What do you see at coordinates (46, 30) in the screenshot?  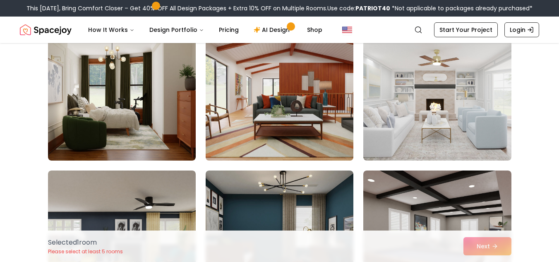 I see `img: Spacejoy Logo` at bounding box center [46, 30].